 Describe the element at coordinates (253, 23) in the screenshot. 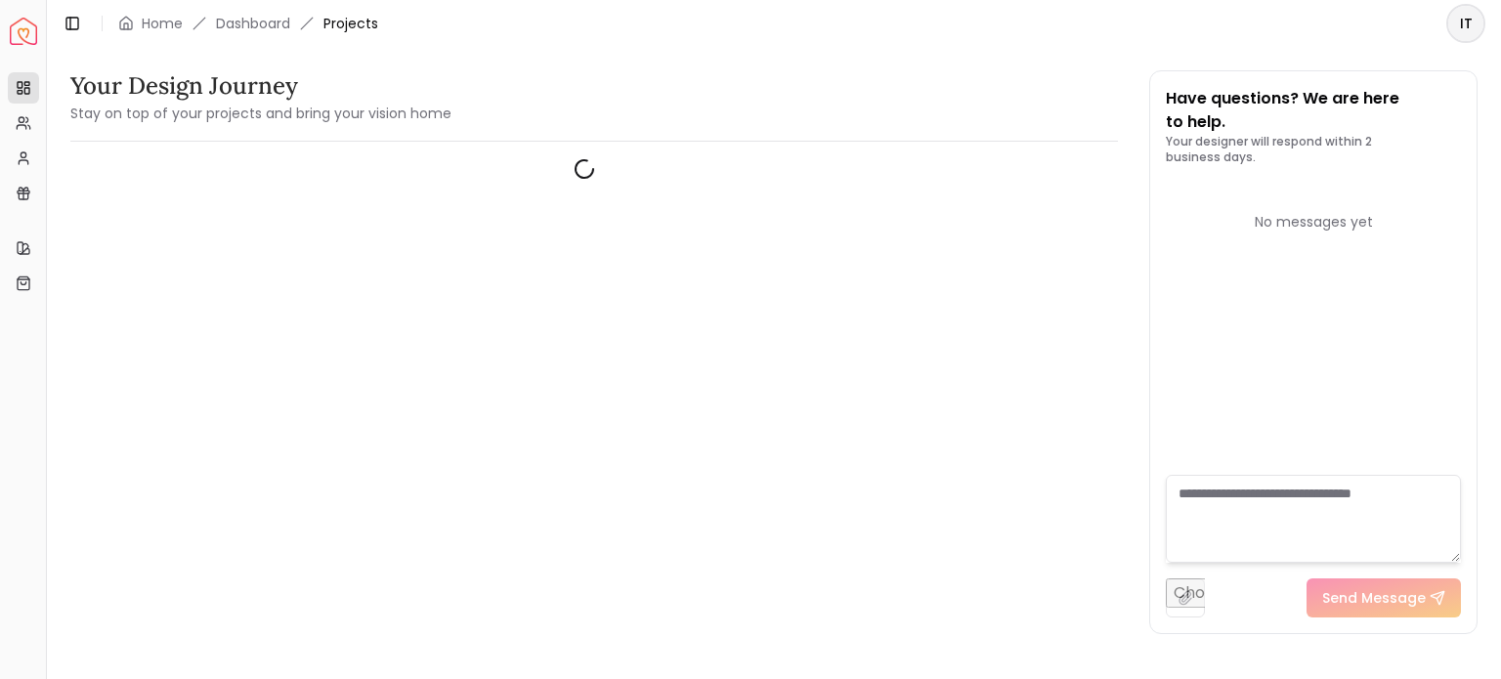

I see `a: Dashboard` at that location.